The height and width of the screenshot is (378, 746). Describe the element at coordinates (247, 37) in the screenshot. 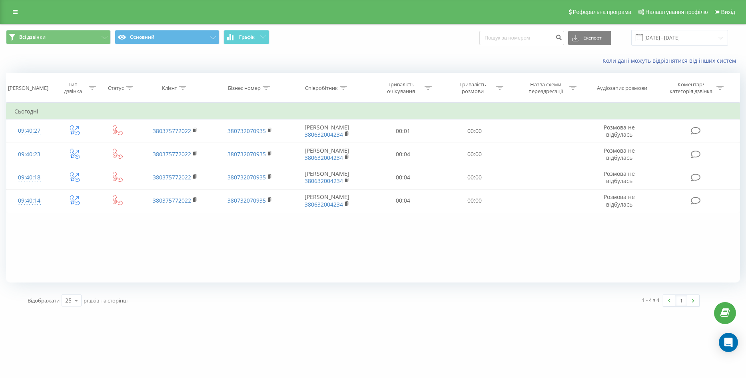

I see `span: Графік` at that location.